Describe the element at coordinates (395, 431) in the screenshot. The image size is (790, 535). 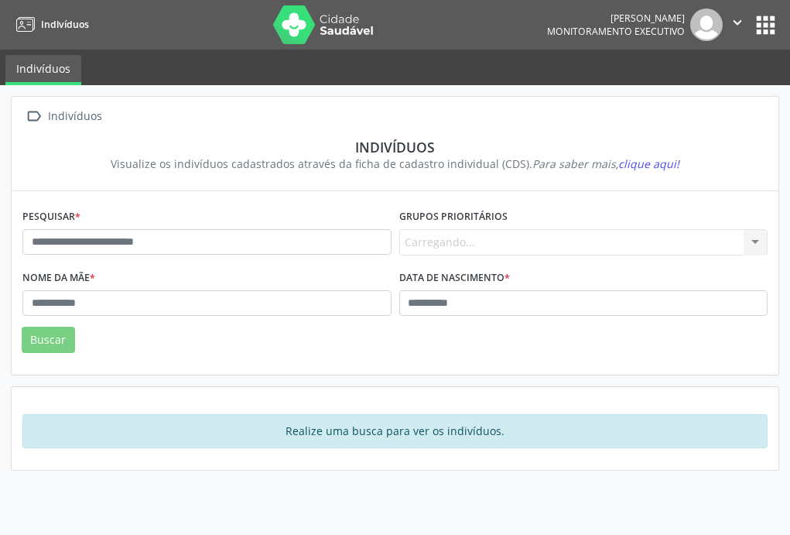
I see `div: Realize uma busca para ver os indivíduos.` at that location.